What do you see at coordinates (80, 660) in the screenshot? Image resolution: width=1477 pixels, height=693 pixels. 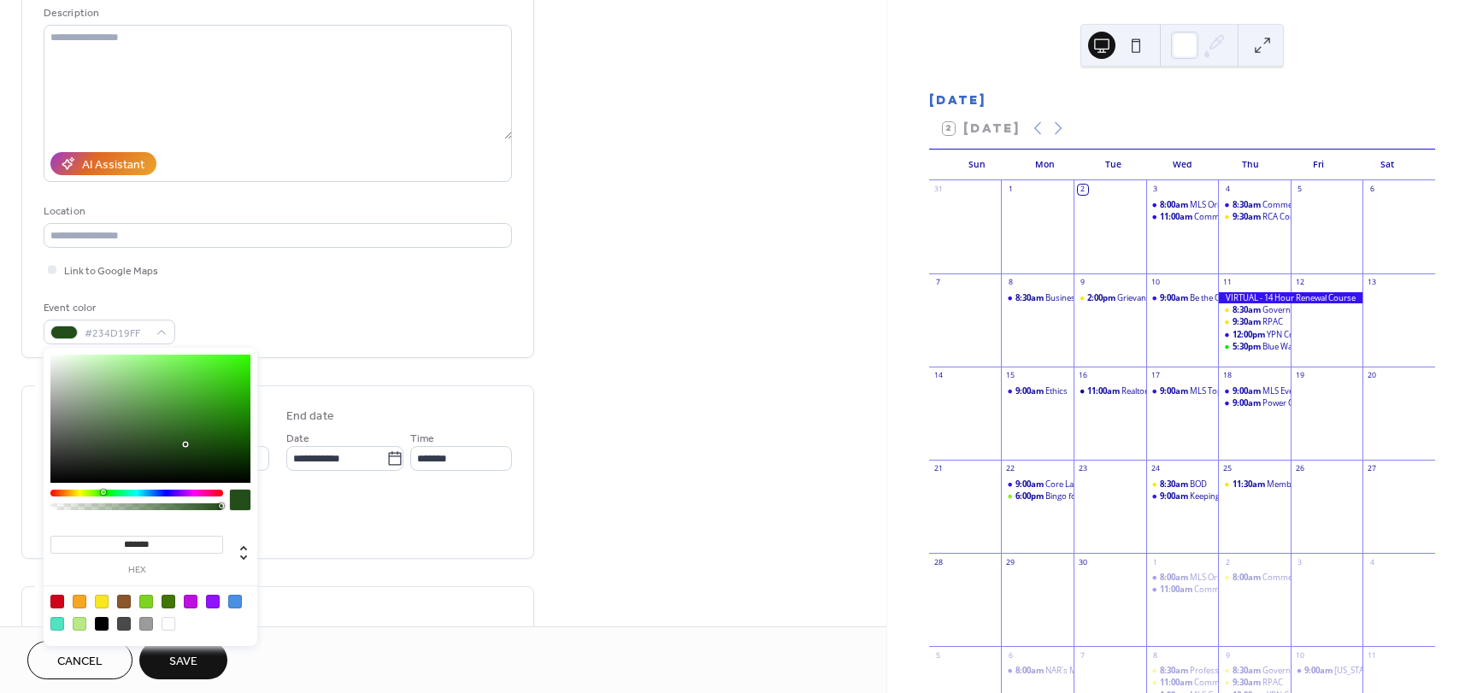 I see `a: Cancel` at bounding box center [80, 660].